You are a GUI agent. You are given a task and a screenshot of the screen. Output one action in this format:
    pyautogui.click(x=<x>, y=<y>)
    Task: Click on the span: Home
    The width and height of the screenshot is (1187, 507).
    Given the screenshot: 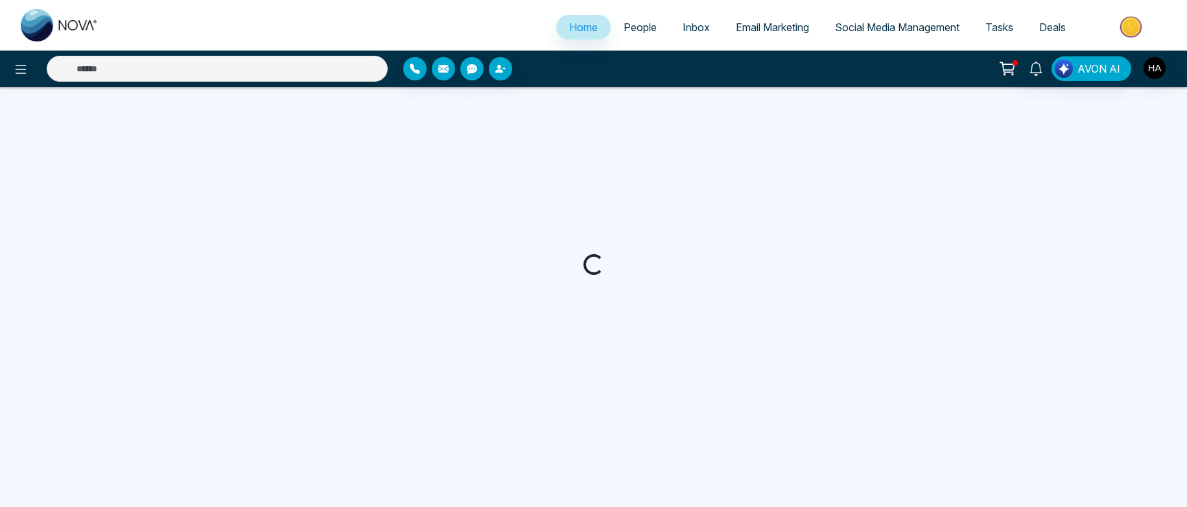 What is the action you would take?
    pyautogui.click(x=583, y=27)
    